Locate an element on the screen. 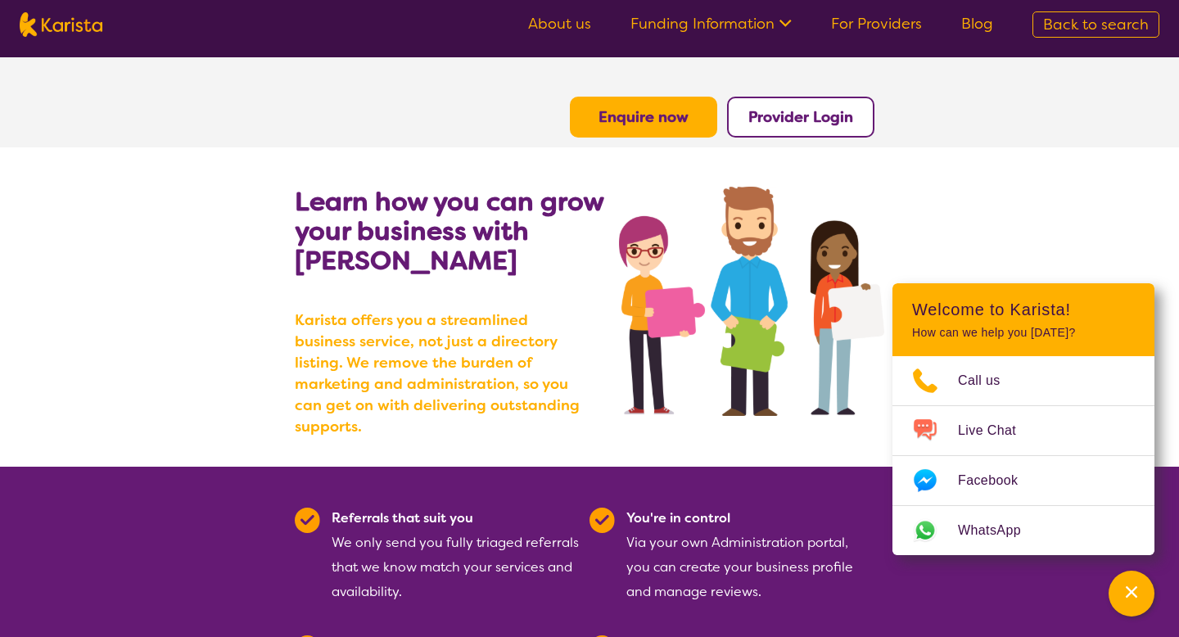 The width and height of the screenshot is (1179, 637). a: For Providers is located at coordinates (876, 24).